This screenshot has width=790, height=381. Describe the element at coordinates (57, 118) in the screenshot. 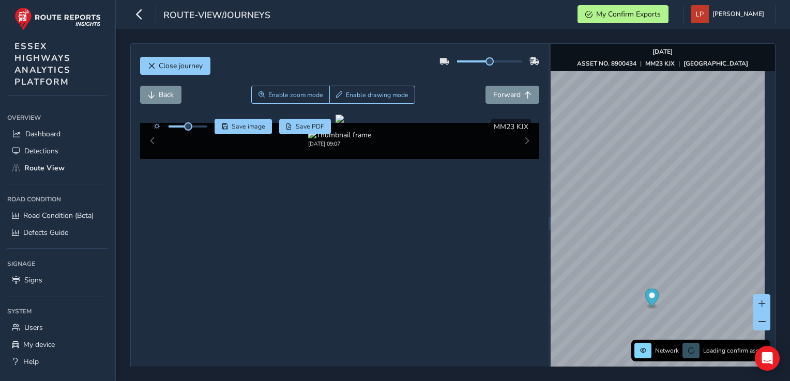

I see `div: Overview` at that location.